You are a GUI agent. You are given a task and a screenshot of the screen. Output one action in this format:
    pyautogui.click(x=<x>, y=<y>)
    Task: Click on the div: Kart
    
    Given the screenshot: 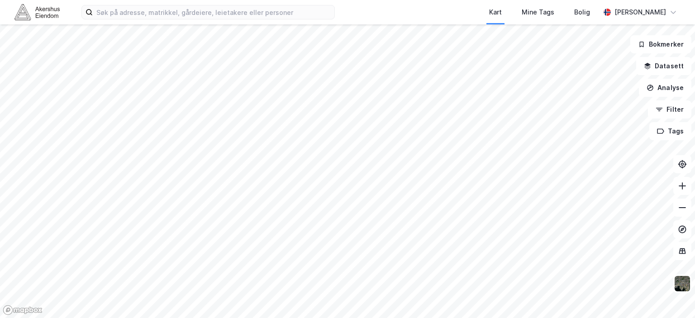 What is the action you would take?
    pyautogui.click(x=495, y=12)
    